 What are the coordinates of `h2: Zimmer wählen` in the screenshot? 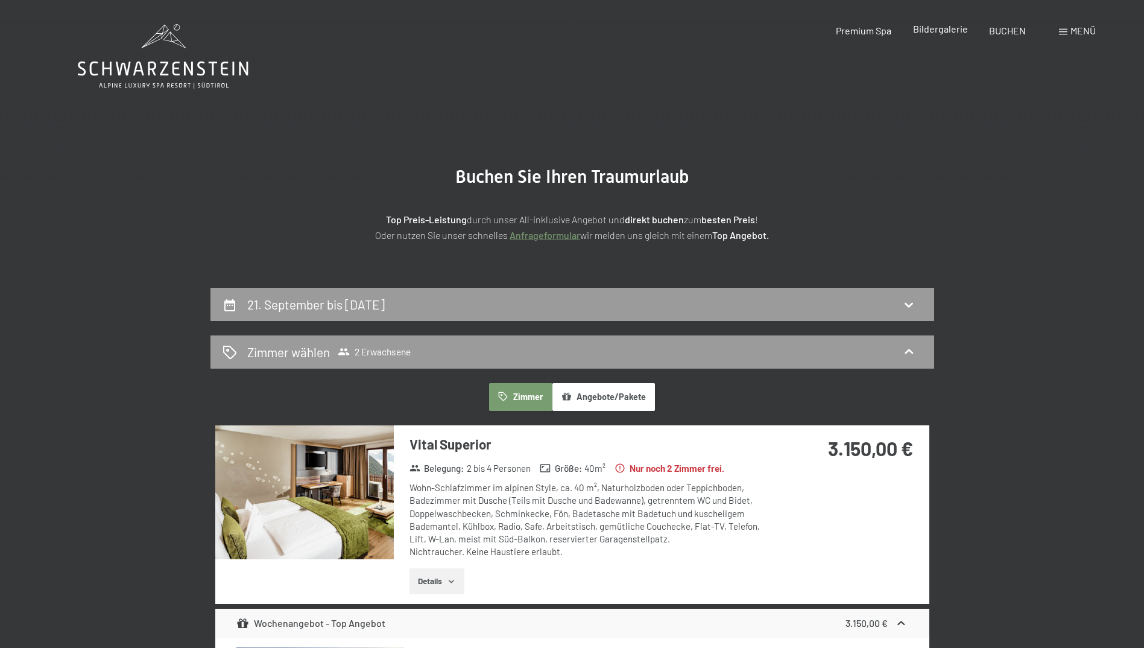 It's located at (288, 352).